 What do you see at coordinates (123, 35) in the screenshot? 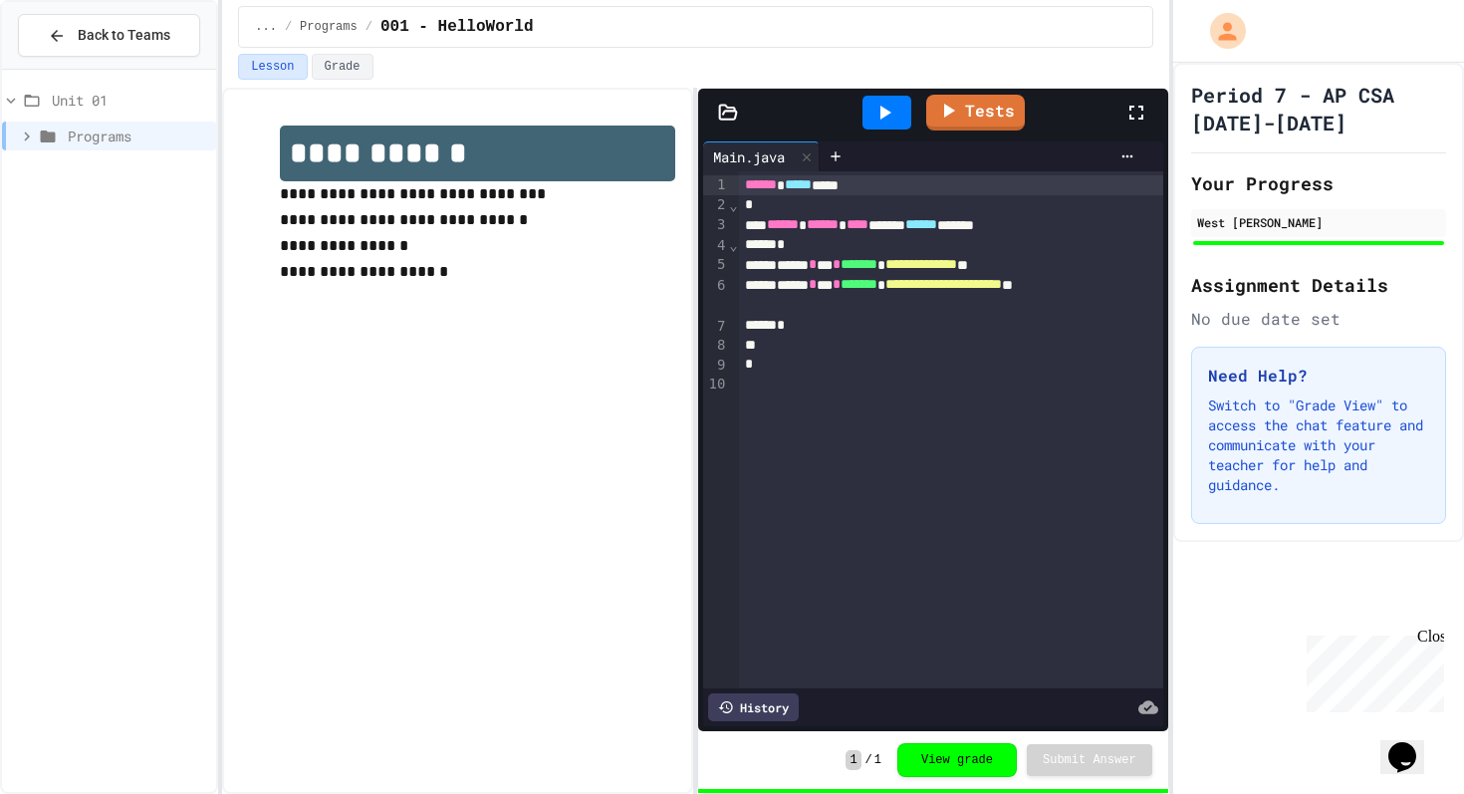
I see `span: Back to Teams` at bounding box center [123, 35].